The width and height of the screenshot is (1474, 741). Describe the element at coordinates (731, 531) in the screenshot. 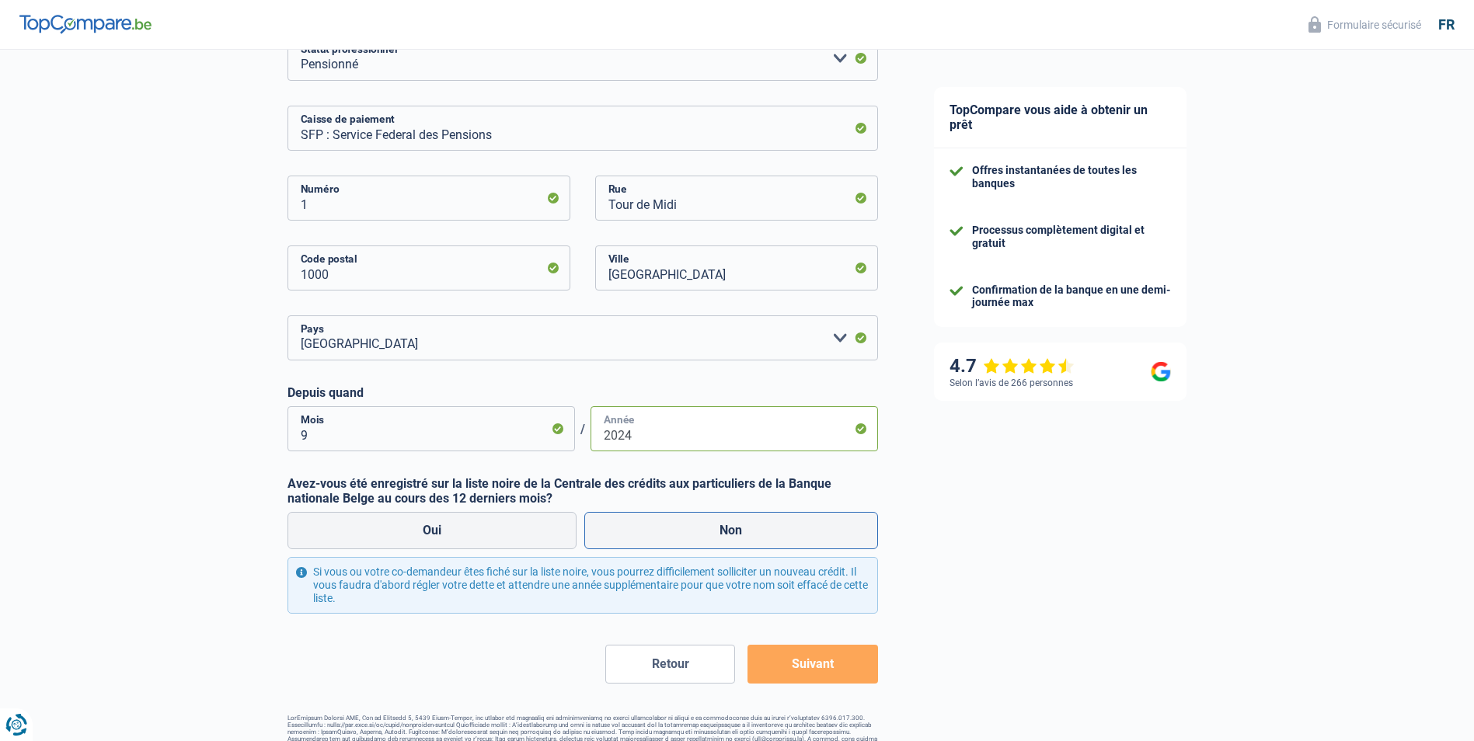

I see `label: Non` at that location.